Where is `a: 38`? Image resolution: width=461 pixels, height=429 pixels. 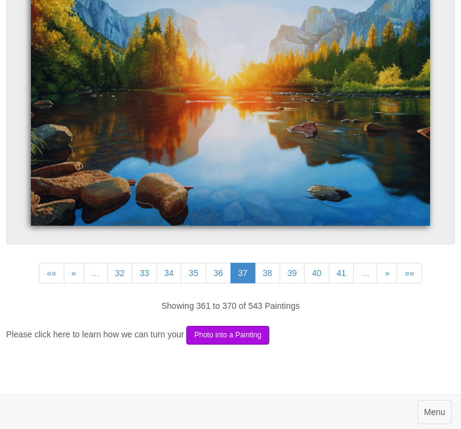
a: 38 is located at coordinates (268, 273).